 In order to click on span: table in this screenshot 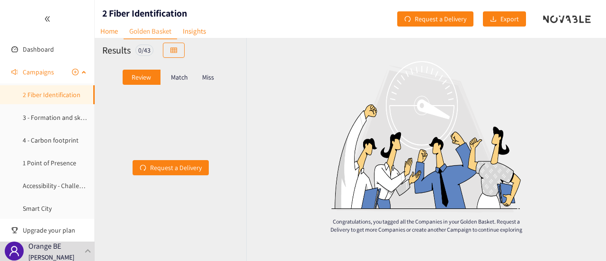, I will do `click(174, 51)`.